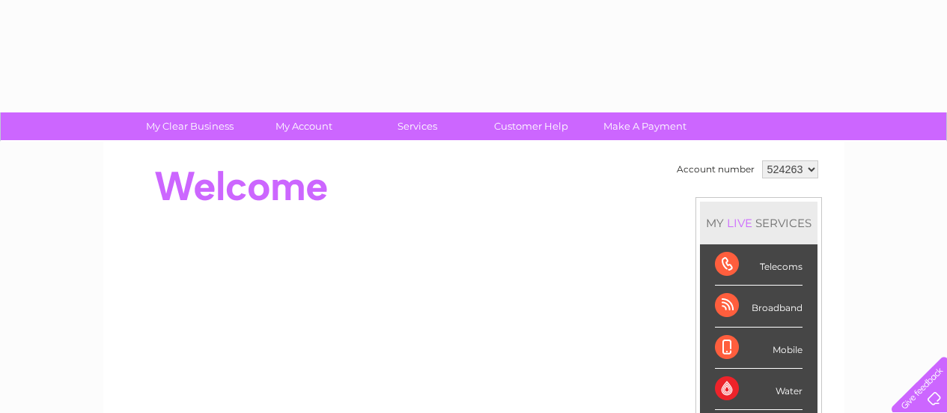  Describe the element at coordinates (759, 222) in the screenshot. I see `div: MY SERVICES` at that location.